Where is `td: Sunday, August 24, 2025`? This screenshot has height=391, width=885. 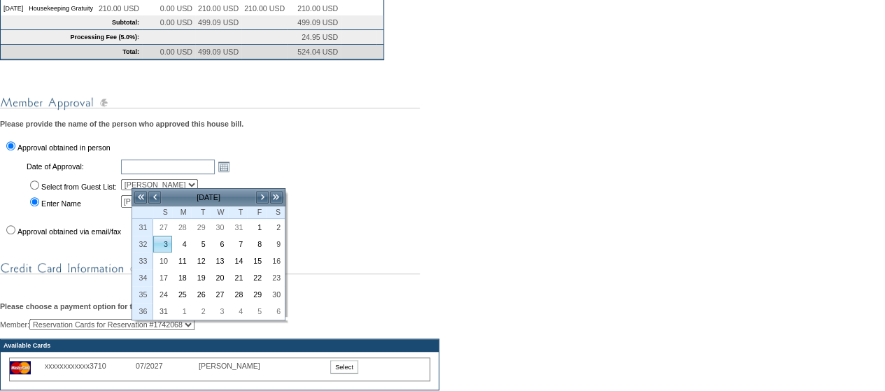 td: Sunday, August 24, 2025 is located at coordinates (162, 295).